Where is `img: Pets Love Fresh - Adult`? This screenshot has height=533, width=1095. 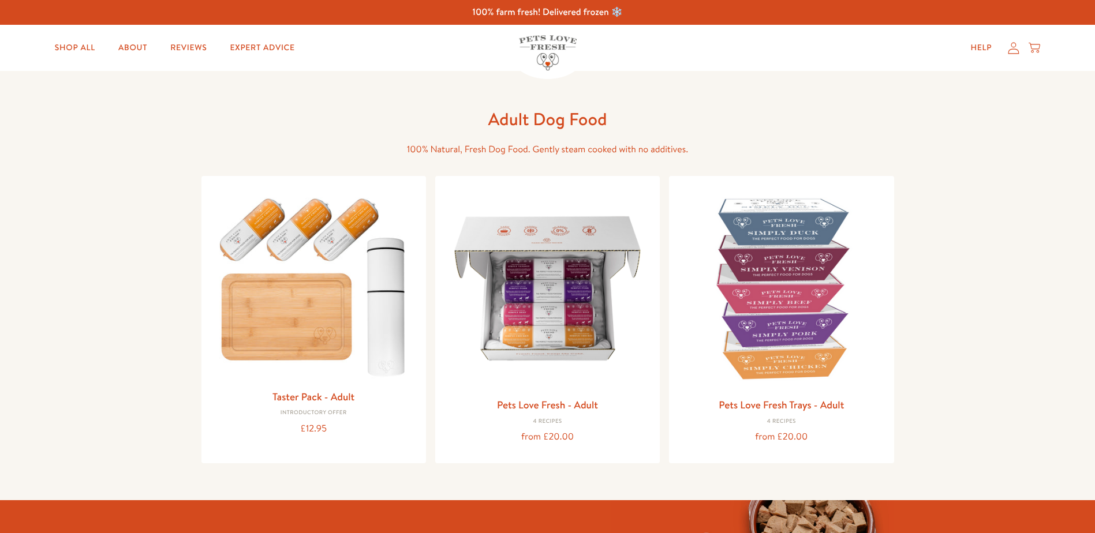 img: Pets Love Fresh - Adult is located at coordinates (547, 288).